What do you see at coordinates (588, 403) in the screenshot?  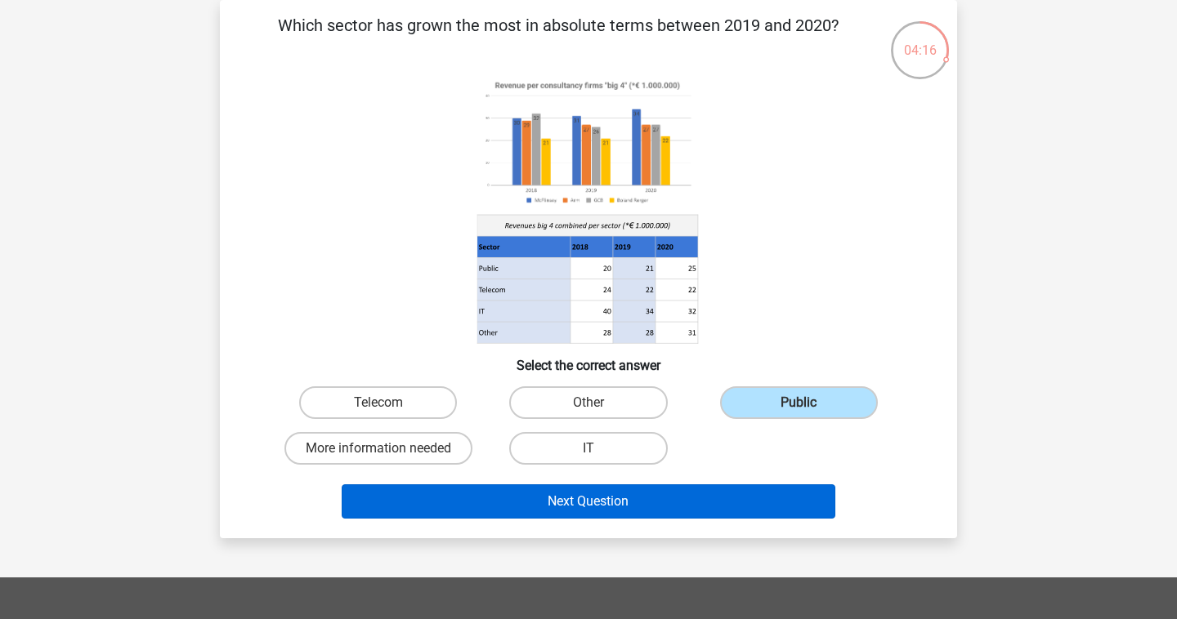 I see `label: Other` at bounding box center [588, 403].